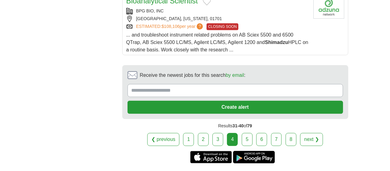  Describe the element at coordinates (218, 42) in the screenshot. I see `span: ... and troubleshoot instrument related problems on AB Sciex 5500 and 6500 QTrap, AB Sciex 5500 L...` at that location.